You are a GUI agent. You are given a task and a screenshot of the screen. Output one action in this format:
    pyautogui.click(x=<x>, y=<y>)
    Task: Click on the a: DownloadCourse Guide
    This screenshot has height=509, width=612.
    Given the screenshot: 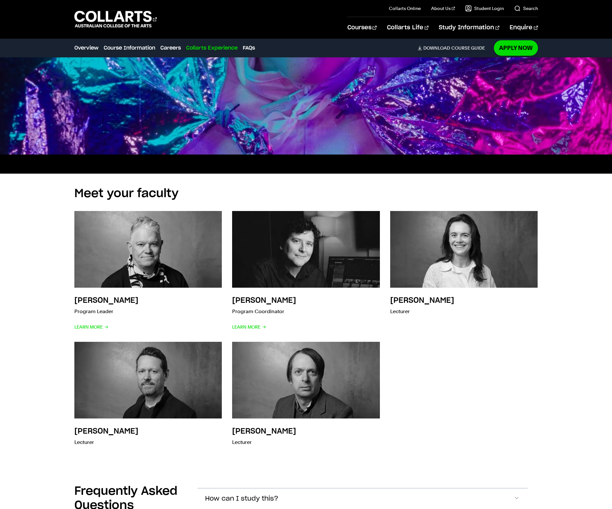 What is the action you would take?
    pyautogui.click(x=454, y=48)
    